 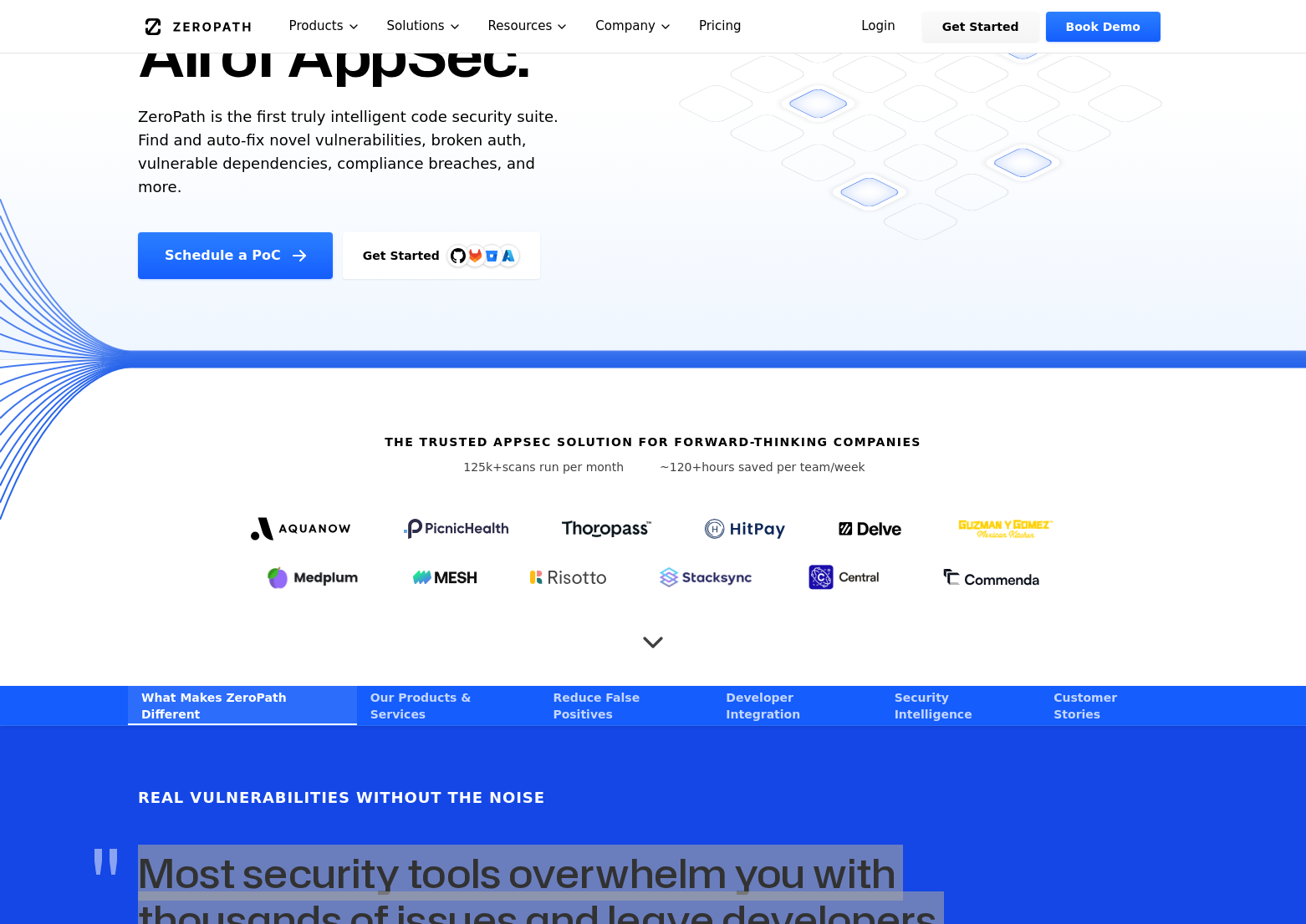 I want to click on h6: The Trusted AppSec solution for forward-thinking companies, so click(x=653, y=442).